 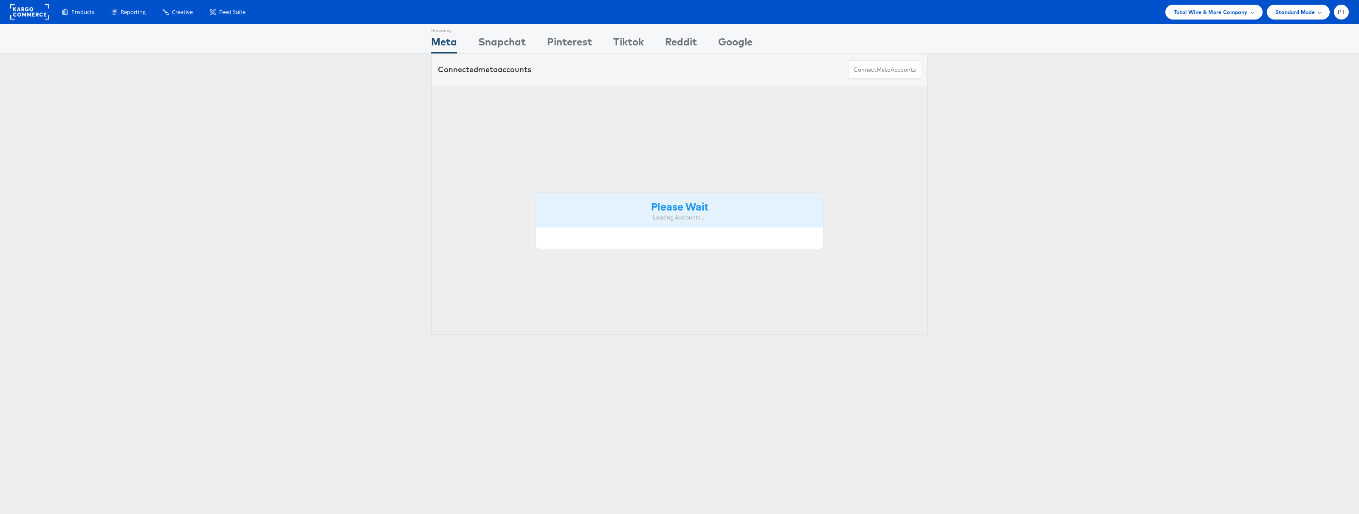 I want to click on div: Reddit, so click(x=681, y=44).